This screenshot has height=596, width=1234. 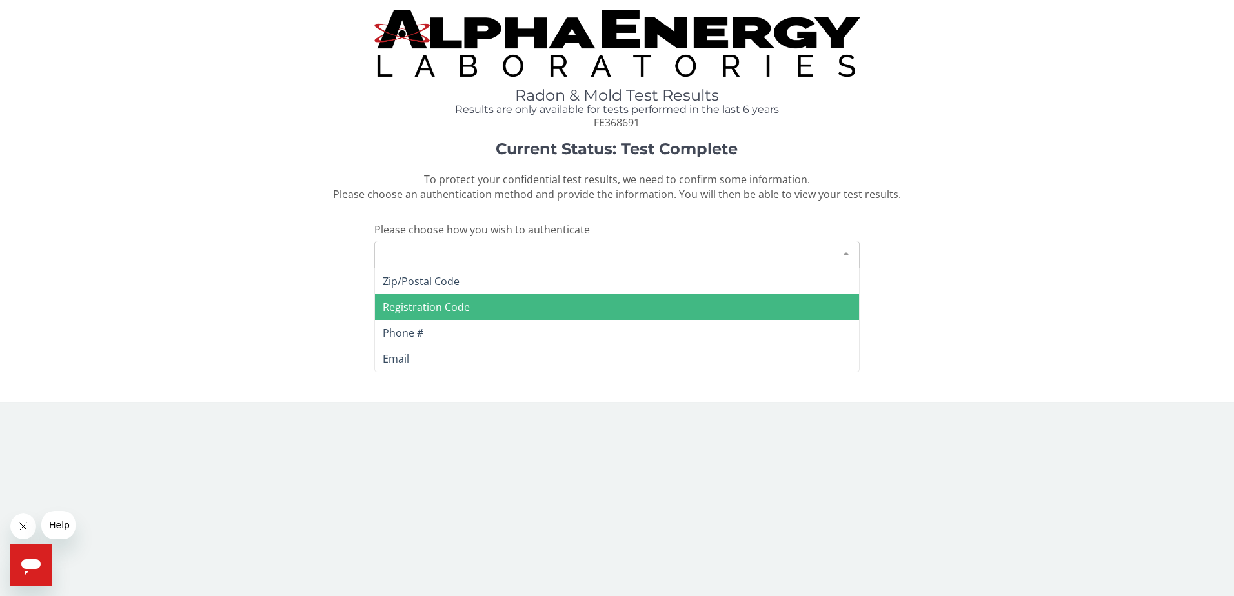 I want to click on h4: Results are only available for tests performed in the last 6 years, so click(x=617, y=110).